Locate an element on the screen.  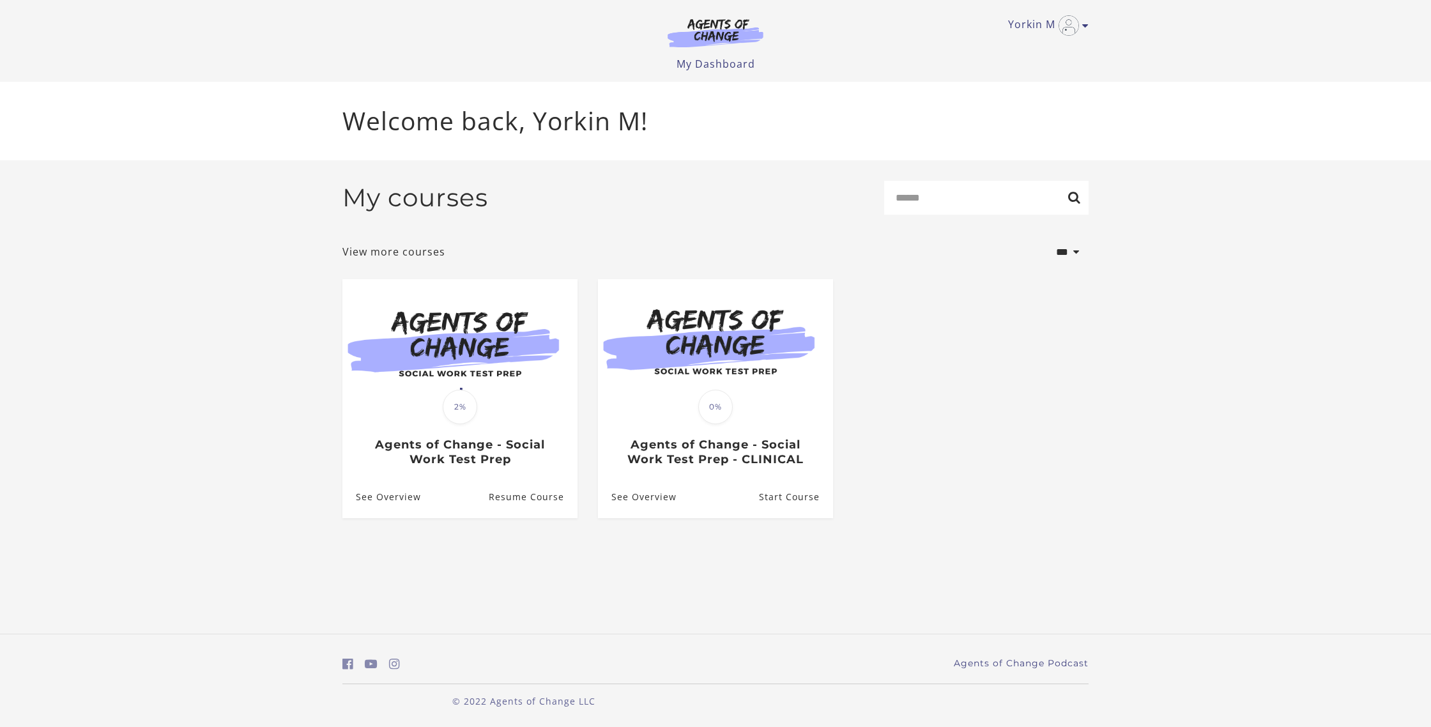
p: Welcome back, Yorkin M! is located at coordinates (715, 121).